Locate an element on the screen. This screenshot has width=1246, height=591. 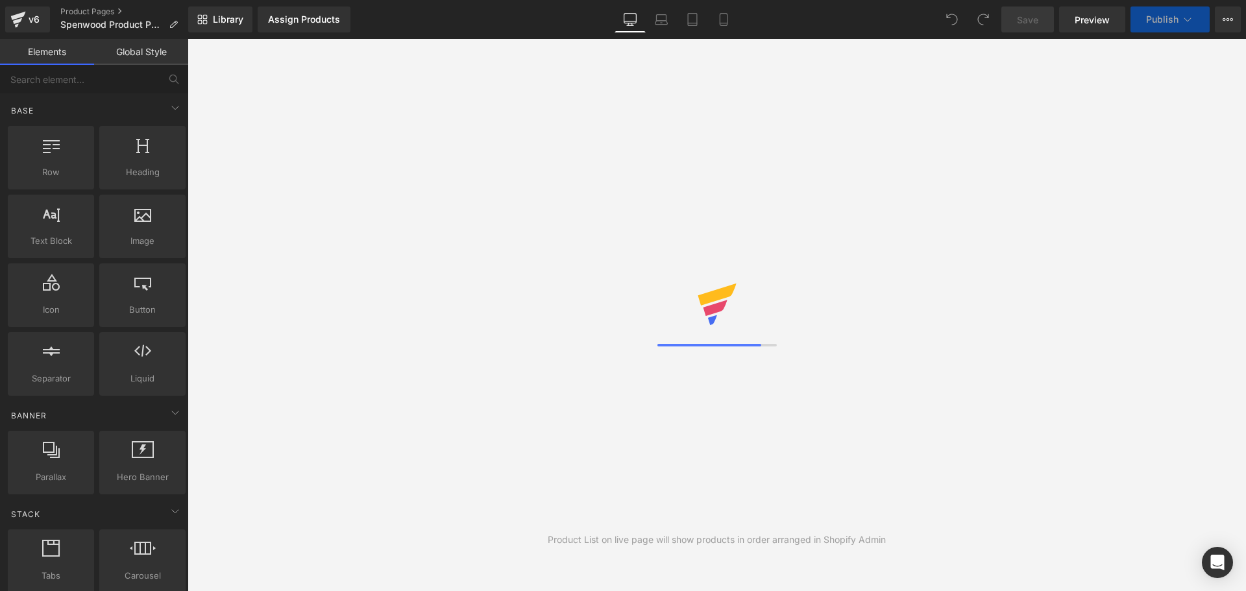
div: Assign Products is located at coordinates (304, 19).